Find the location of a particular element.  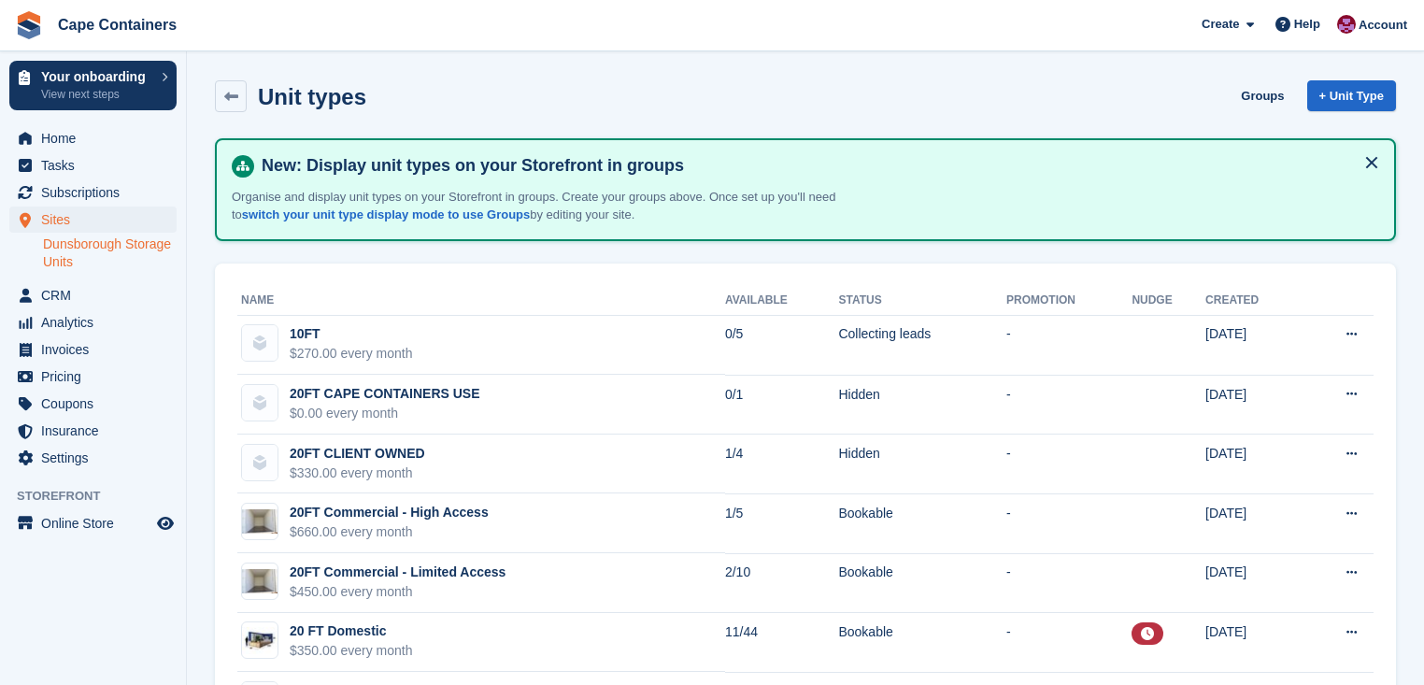

td: 2/10 is located at coordinates (782, 583).